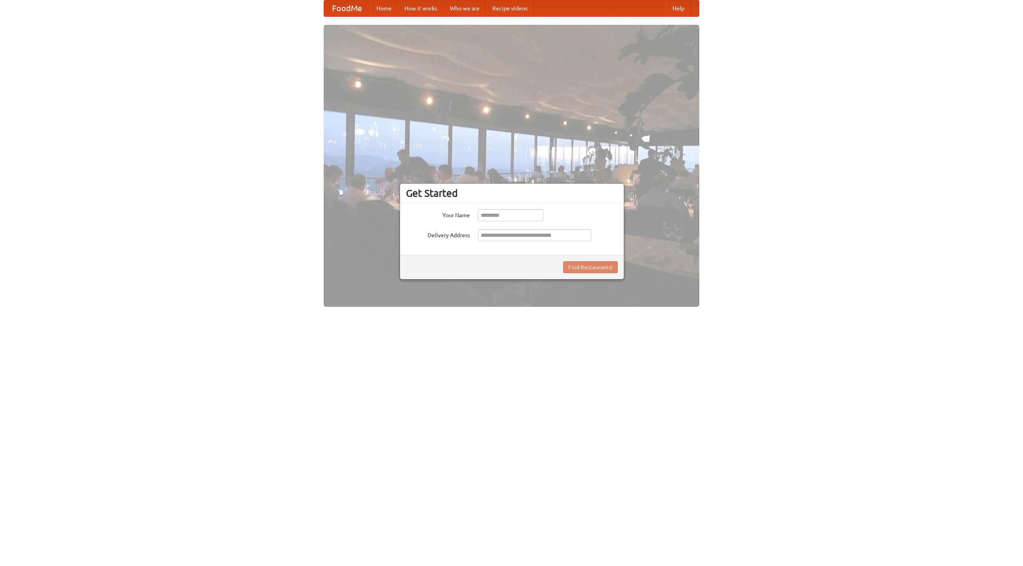 This screenshot has height=566, width=1023. I want to click on button: Find Restaurants!, so click(590, 267).